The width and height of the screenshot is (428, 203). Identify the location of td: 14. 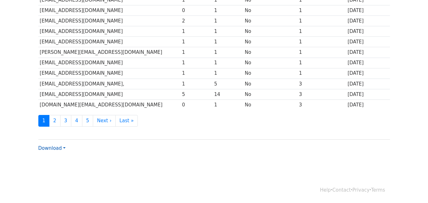
(228, 94).